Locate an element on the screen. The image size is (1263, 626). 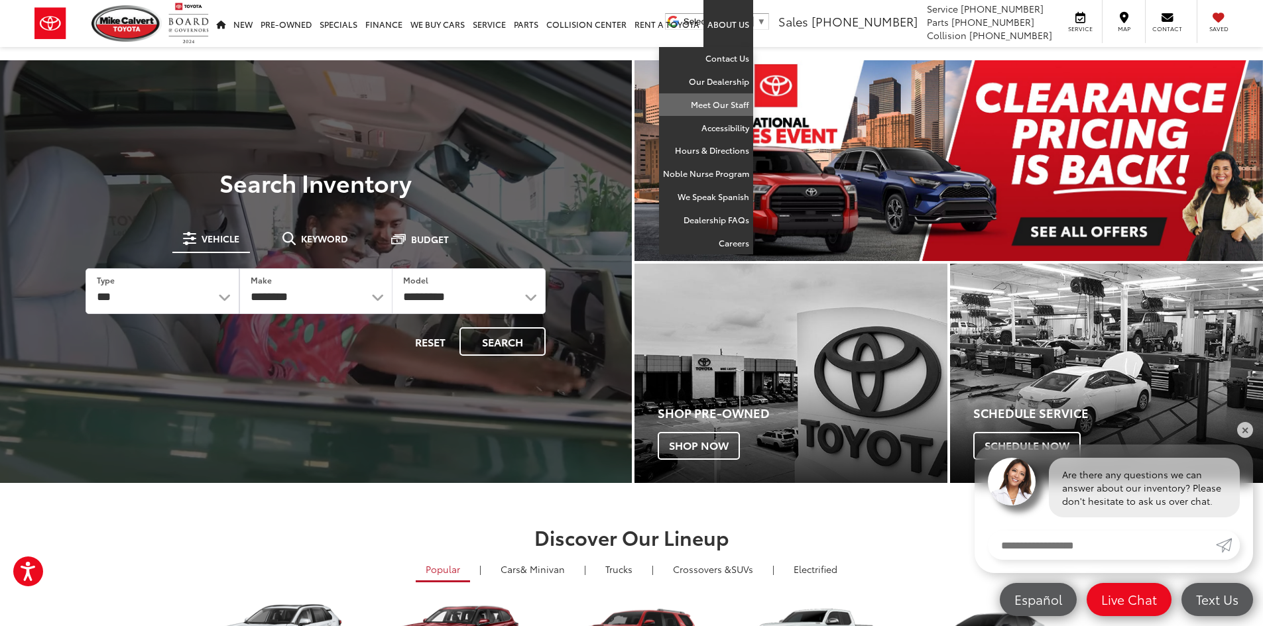
h4: Shop Pre-Owned is located at coordinates (802, 414).